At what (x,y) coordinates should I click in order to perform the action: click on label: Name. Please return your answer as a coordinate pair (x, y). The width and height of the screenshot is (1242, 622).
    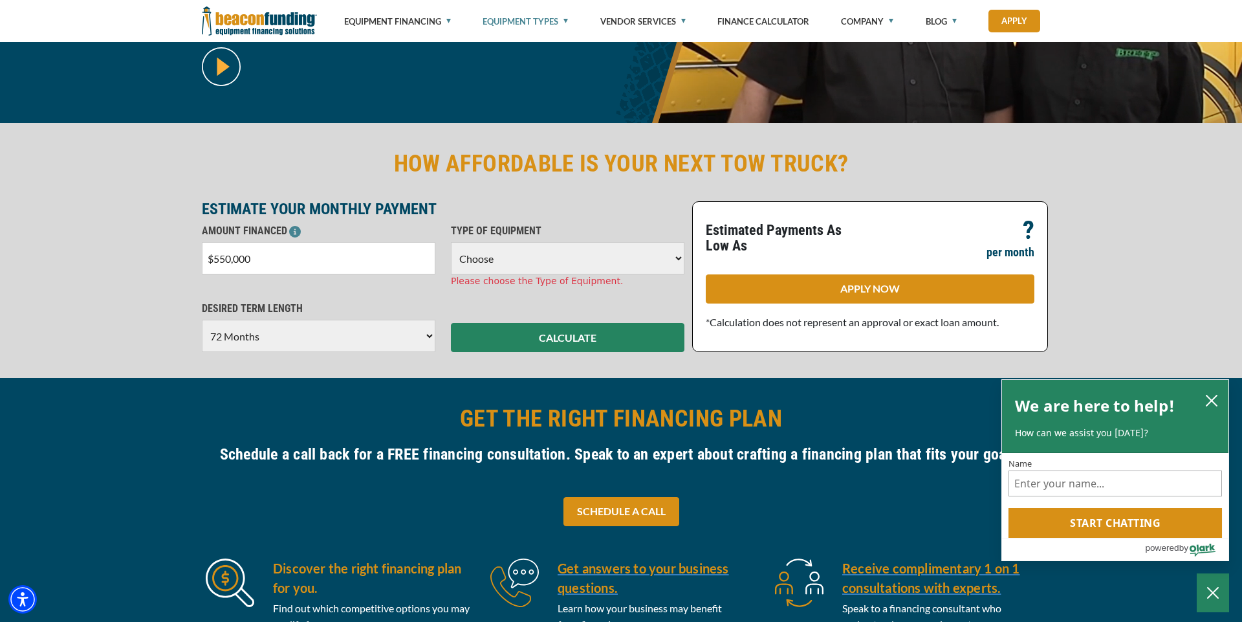
    Looking at the image, I should click on (1115, 463).